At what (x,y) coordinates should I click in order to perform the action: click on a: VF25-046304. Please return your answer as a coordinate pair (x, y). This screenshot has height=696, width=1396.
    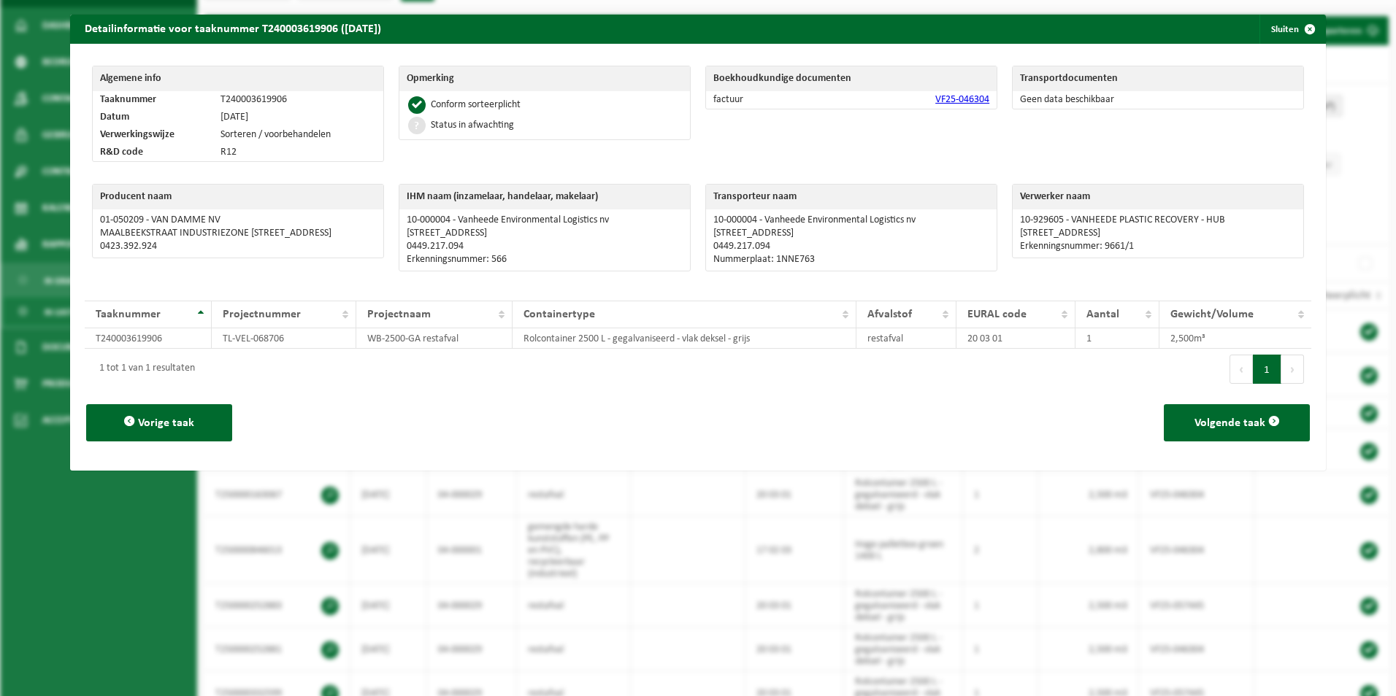
    Looking at the image, I should click on (962, 99).